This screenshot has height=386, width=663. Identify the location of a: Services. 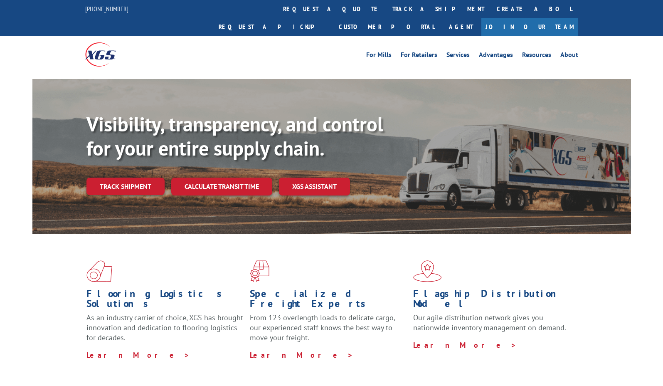
(458, 56).